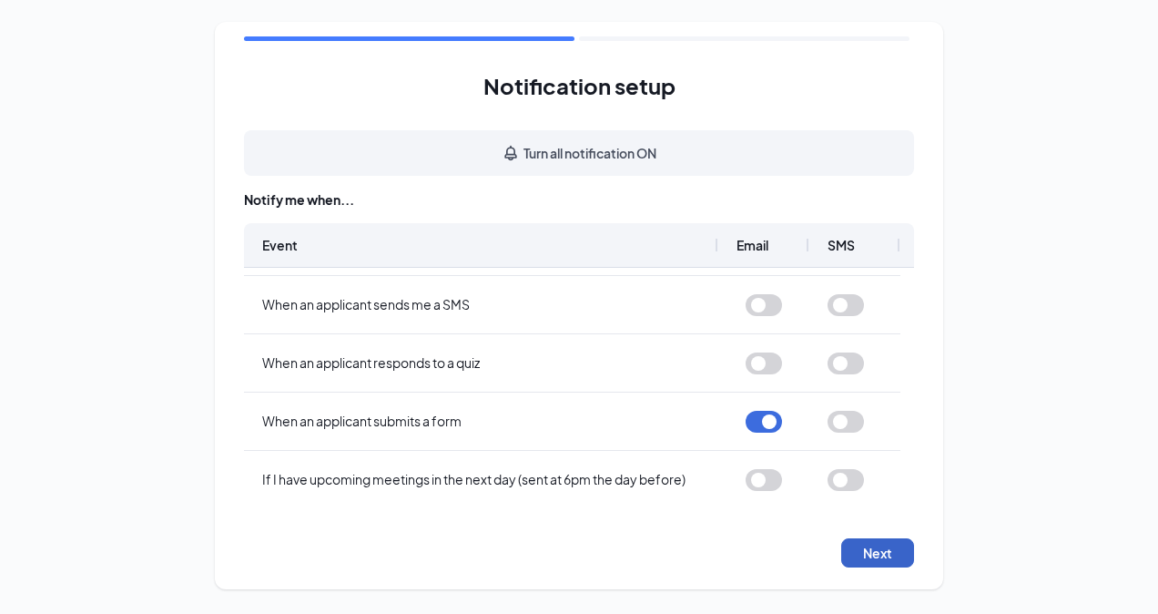 This screenshot has height=614, width=1158. What do you see at coordinates (511, 153) in the screenshot?
I see `svg: Bell` at bounding box center [511, 153].